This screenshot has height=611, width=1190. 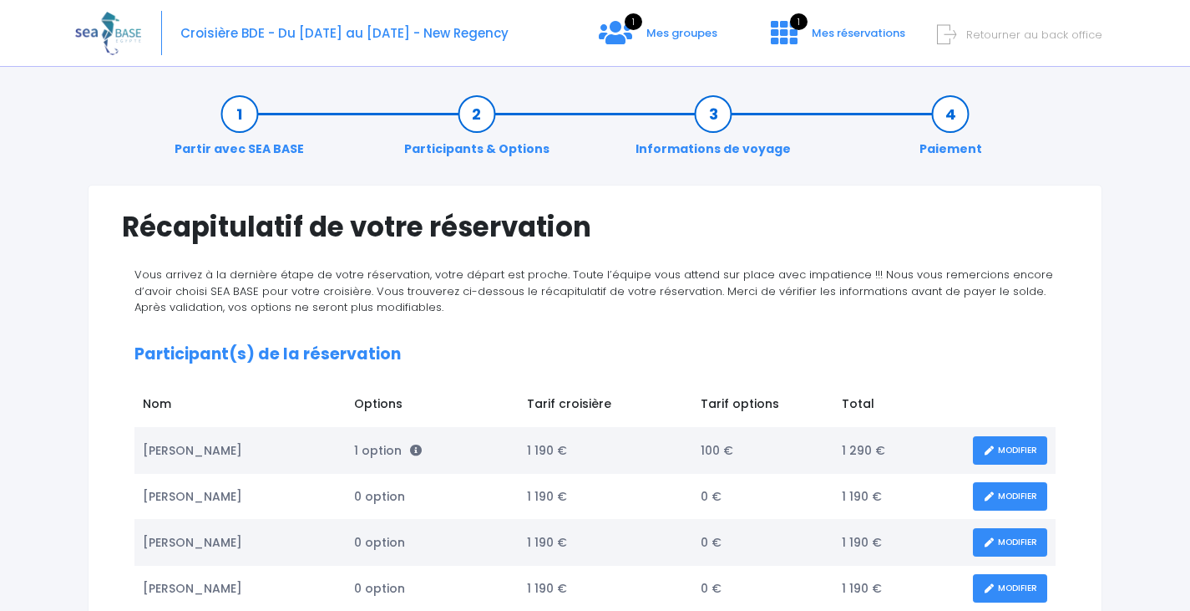 What do you see at coordinates (594, 291) in the screenshot?
I see `span: Vous arrivez à la dernière étape de votre réservation, votre départ est proche. Toute l’équipe vo...` at bounding box center [594, 291].